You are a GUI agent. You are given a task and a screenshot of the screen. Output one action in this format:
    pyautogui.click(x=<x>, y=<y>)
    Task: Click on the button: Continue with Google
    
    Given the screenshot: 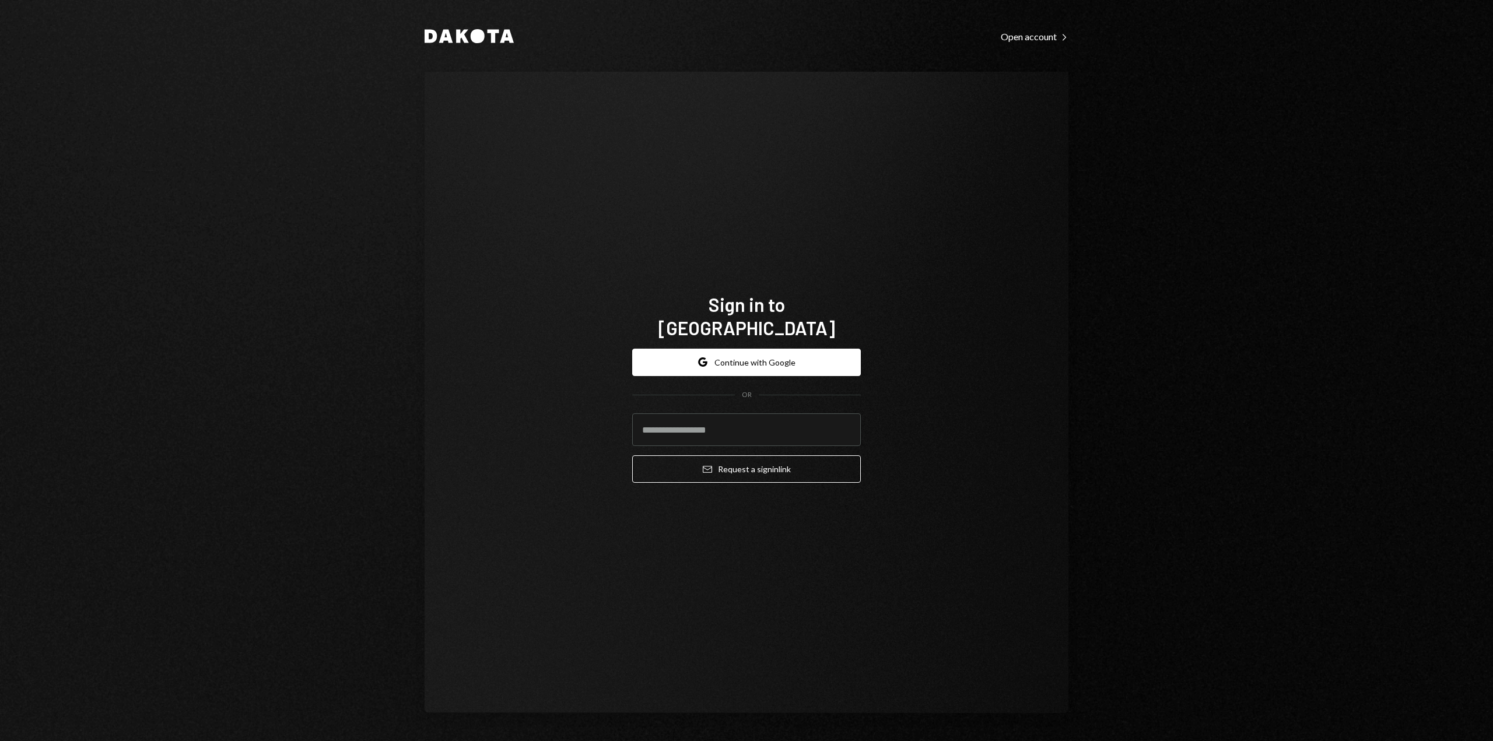 What is the action you would take?
    pyautogui.click(x=747, y=362)
    